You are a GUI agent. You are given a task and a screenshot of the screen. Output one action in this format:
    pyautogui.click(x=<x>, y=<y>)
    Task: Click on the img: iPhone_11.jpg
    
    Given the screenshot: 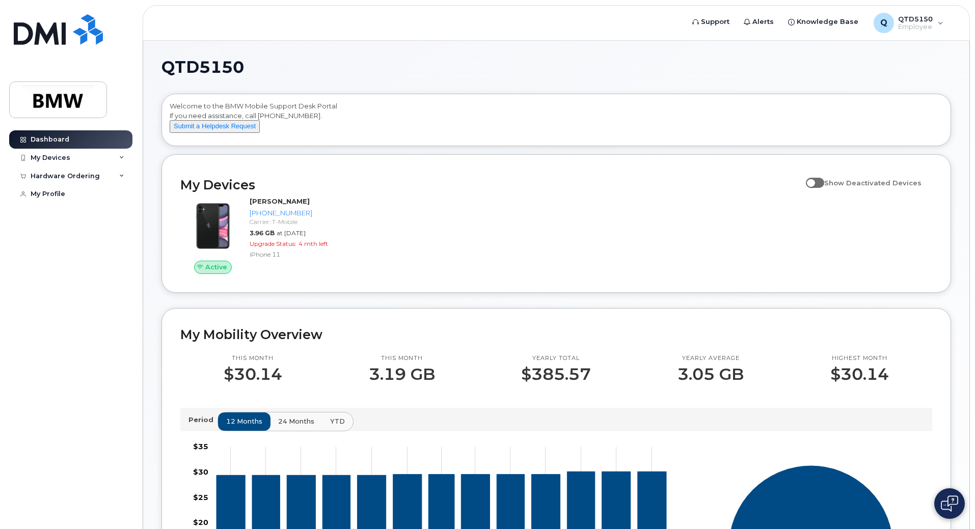 What is the action you would take?
    pyautogui.click(x=213, y=226)
    